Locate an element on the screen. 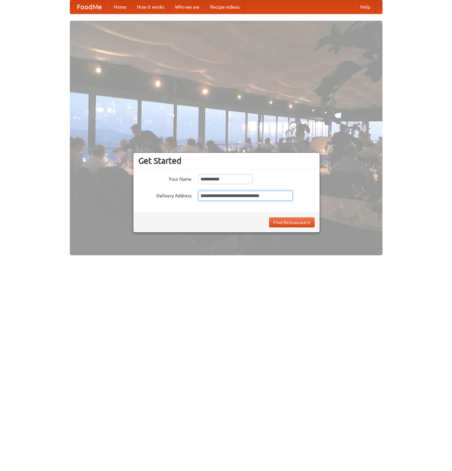 This screenshot has width=452, height=471. a: Home is located at coordinates (120, 7).